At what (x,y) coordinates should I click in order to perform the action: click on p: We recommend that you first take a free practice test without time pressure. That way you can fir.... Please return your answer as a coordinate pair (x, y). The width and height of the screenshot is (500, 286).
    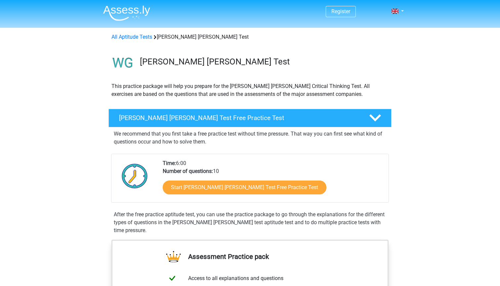
    Looking at the image, I should click on (250, 138).